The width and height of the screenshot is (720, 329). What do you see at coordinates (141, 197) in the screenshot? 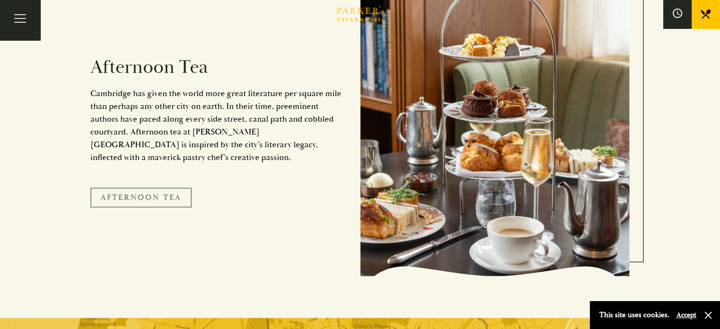
I see `a: Afternoon Tea` at bounding box center [141, 197].